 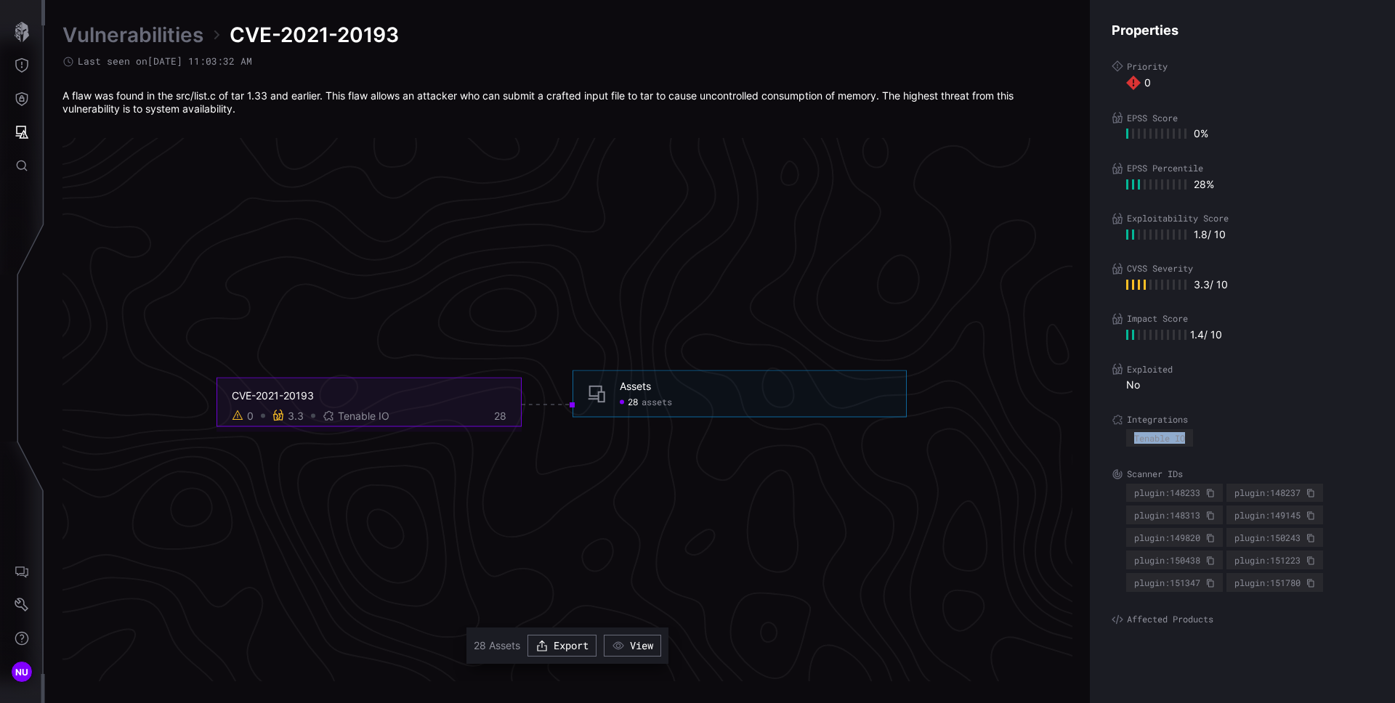 I want to click on a: View, so click(x=632, y=646).